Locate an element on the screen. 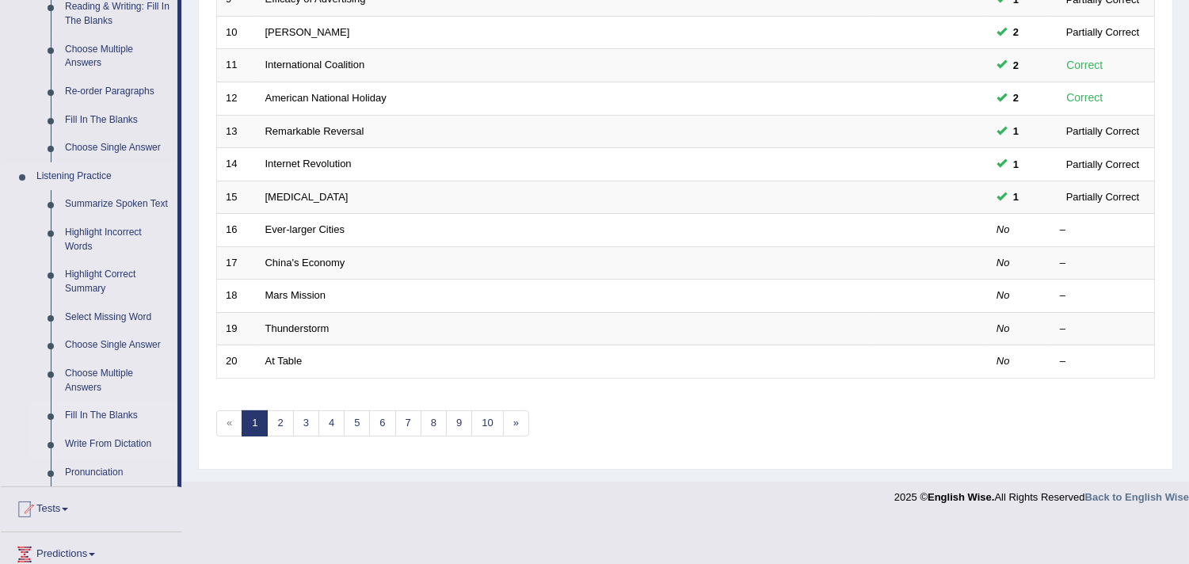 The width and height of the screenshot is (1189, 564). td: 16 is located at coordinates (237, 231).